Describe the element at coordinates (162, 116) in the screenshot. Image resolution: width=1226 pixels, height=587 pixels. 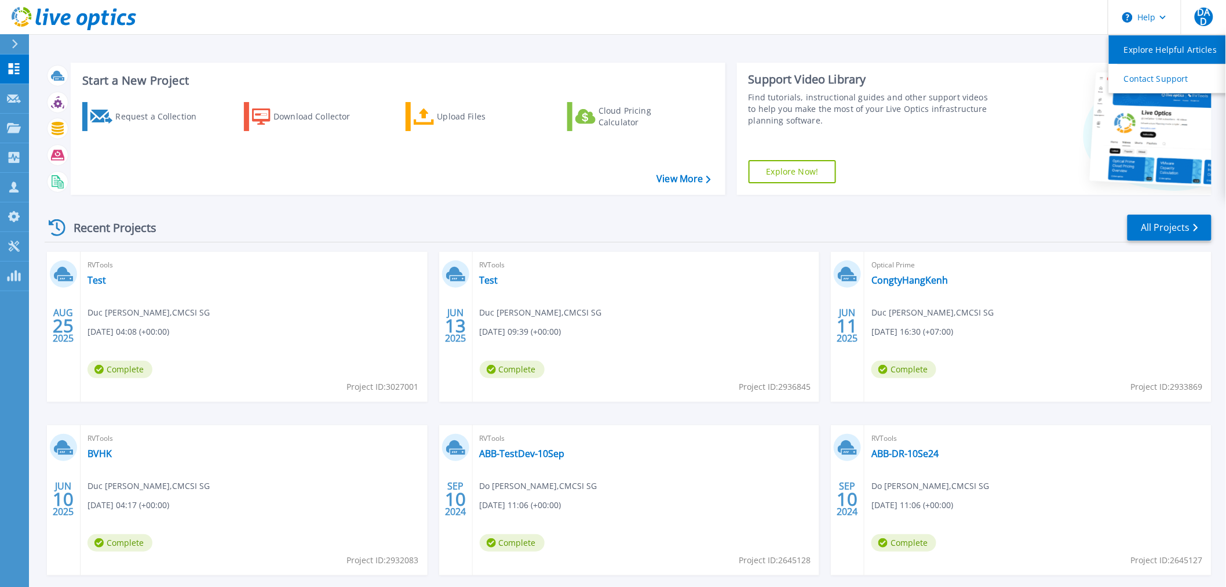
I see `div: Request a Collection` at that location.